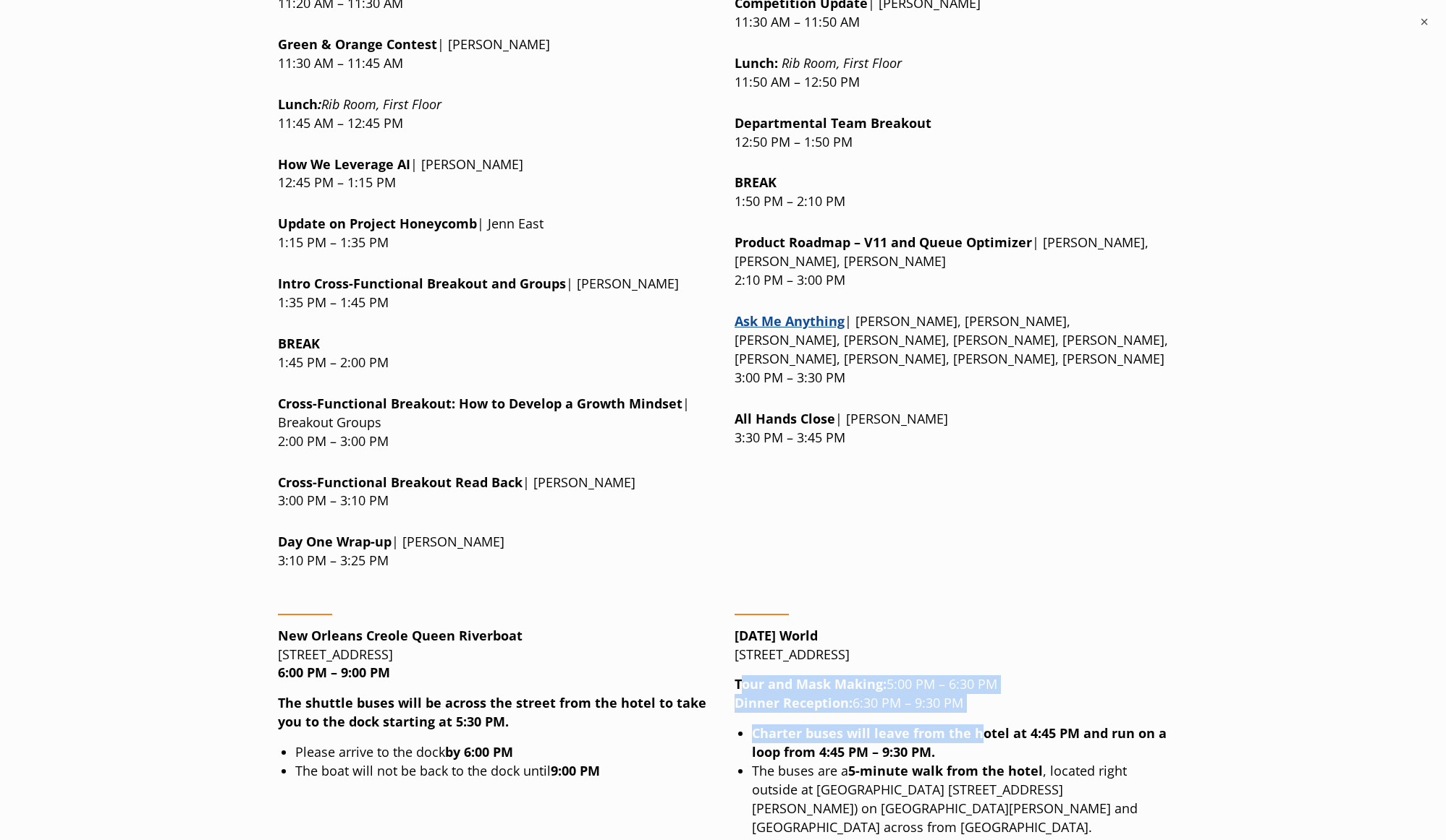 This screenshot has width=1446, height=840. I want to click on p: 11:45 AM – 12:45 PM, so click(494, 114).